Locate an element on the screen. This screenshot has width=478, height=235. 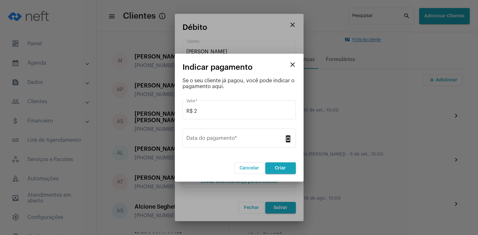
div: Se o seu cliente já pagou, você pode indicar o pagamento aqui. is located at coordinates (239, 84).